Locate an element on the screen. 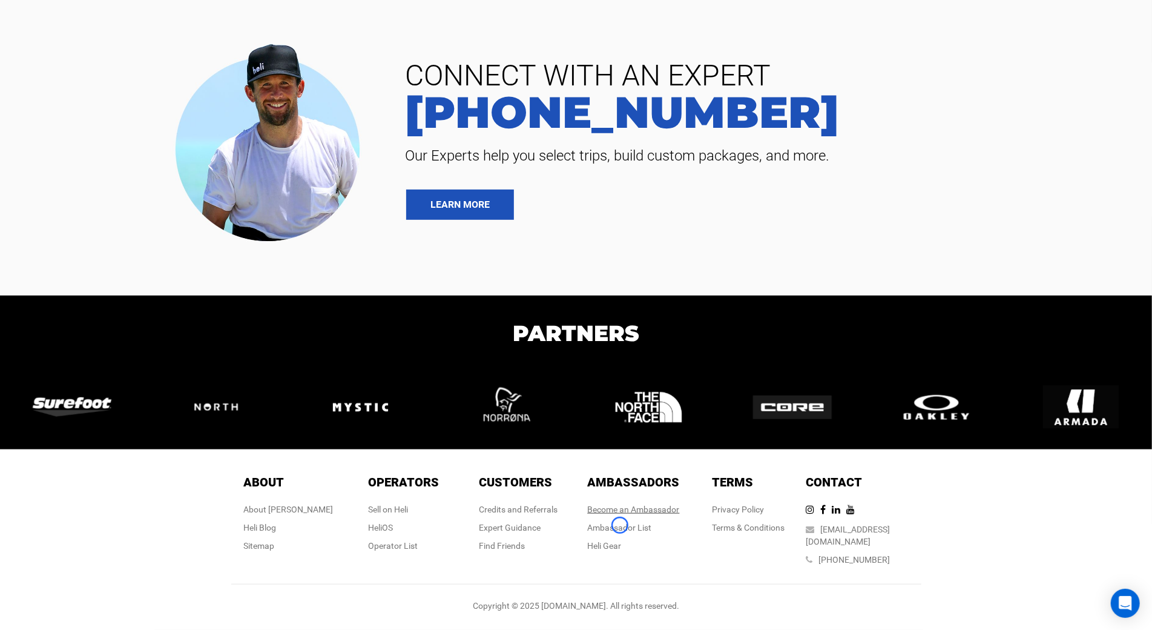  a: Heli Blog is located at coordinates (260, 527).